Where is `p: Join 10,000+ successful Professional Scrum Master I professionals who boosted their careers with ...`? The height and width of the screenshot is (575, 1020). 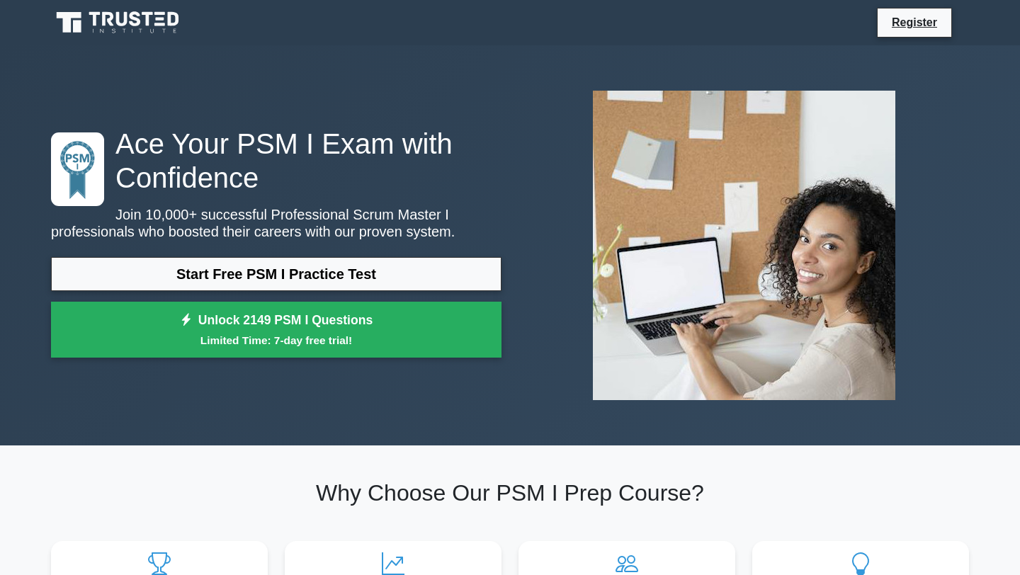 p: Join 10,000+ successful Professional Scrum Master I professionals who boosted their careers with ... is located at coordinates (276, 223).